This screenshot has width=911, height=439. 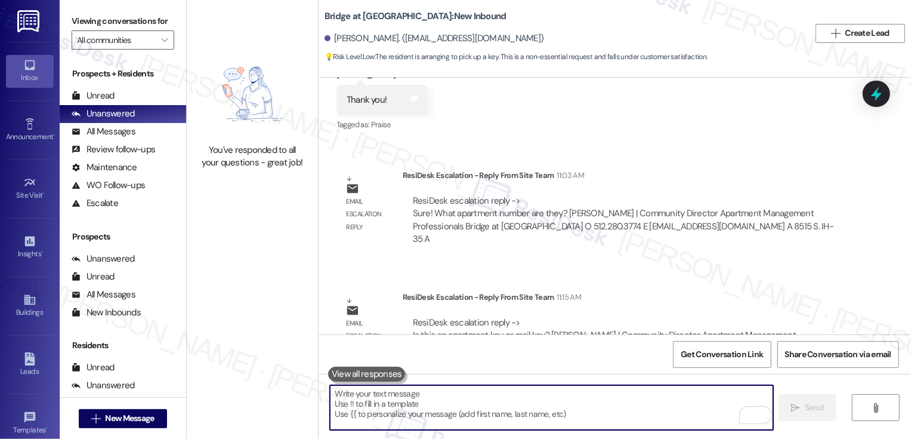 What do you see at coordinates (350, 57) in the screenshot?
I see `strong: 💡 Risk Level: Low` at bounding box center [350, 57].